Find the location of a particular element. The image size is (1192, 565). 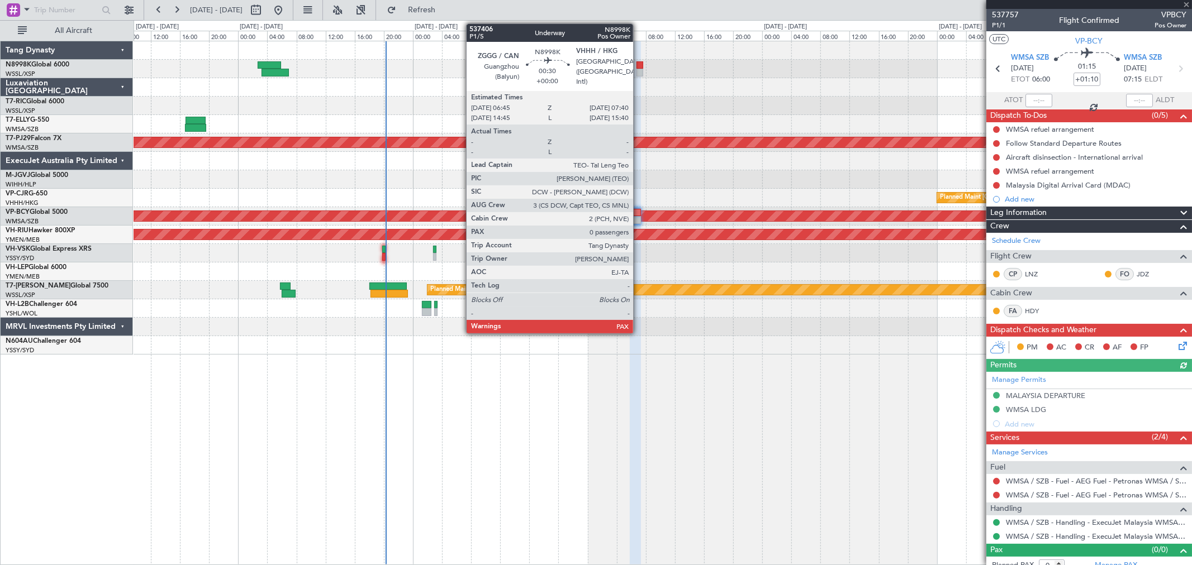

a: VH-LEPGlobal 6000 is located at coordinates (36, 268).